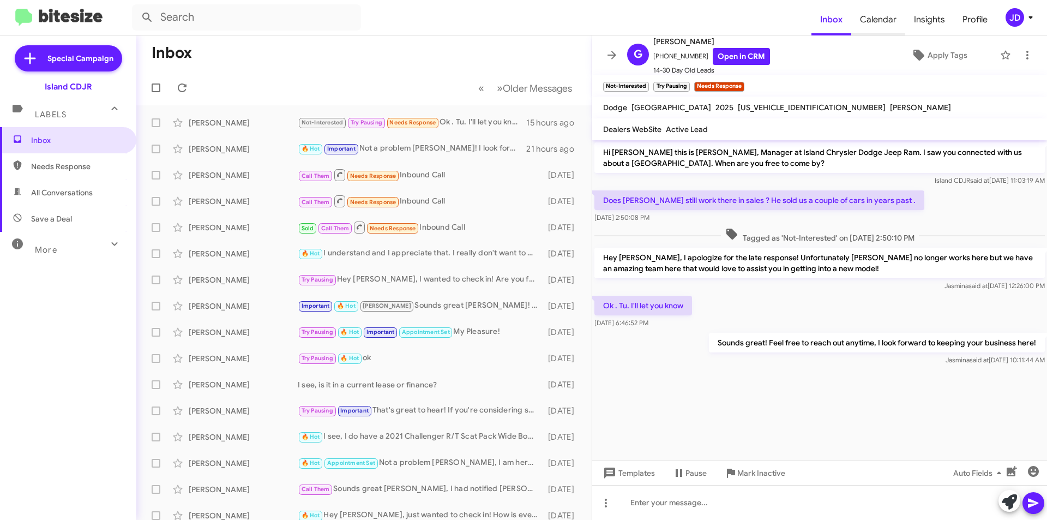  What do you see at coordinates (420, 410) in the screenshot?
I see `div: That's great to hear! If you're considering selling, we’d love to discuss the details further. Wh...` at bounding box center [420, 410].